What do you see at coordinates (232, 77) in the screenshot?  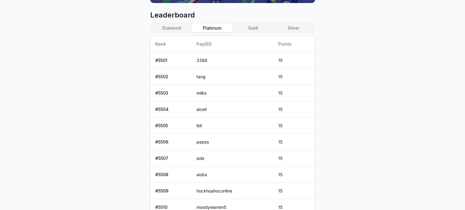 I see `td: tang` at bounding box center [232, 77].